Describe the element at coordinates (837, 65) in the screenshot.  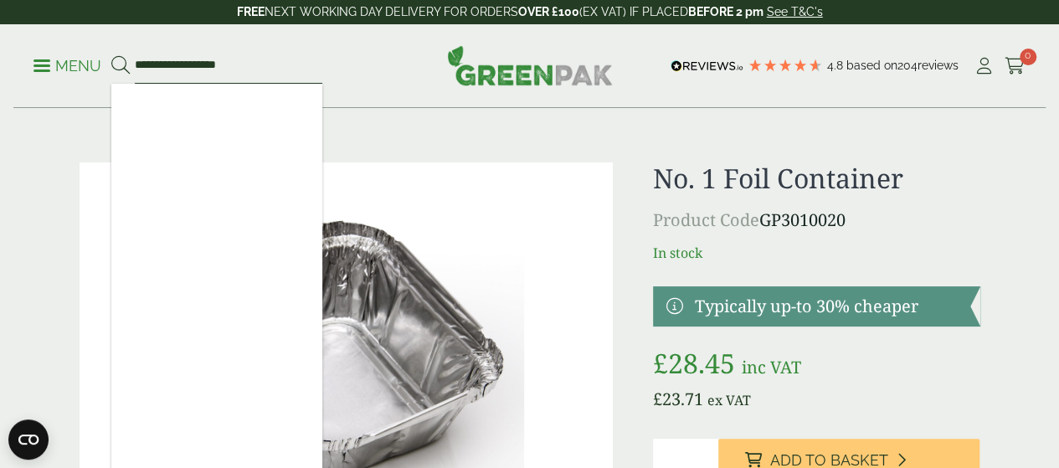
I see `span: 4.8` at that location.